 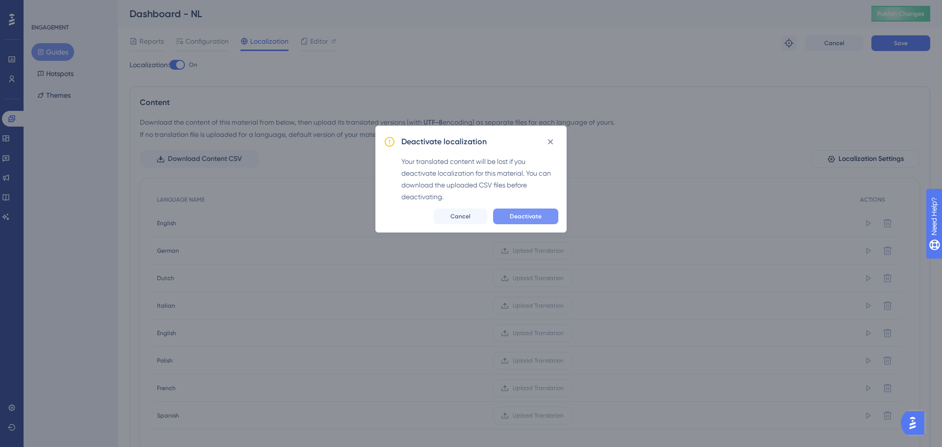 I want to click on div: Your translated content will be lost if you deactivate localization for this material. You can do..., so click(x=480, y=179).